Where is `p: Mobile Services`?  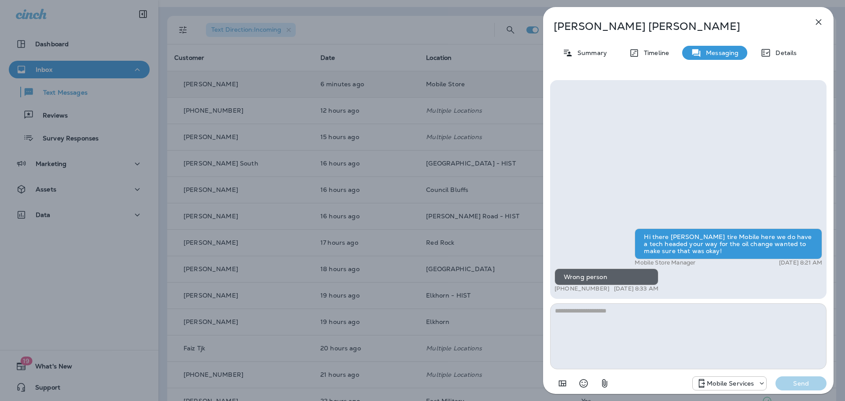
p: Mobile Services is located at coordinates (730, 384).